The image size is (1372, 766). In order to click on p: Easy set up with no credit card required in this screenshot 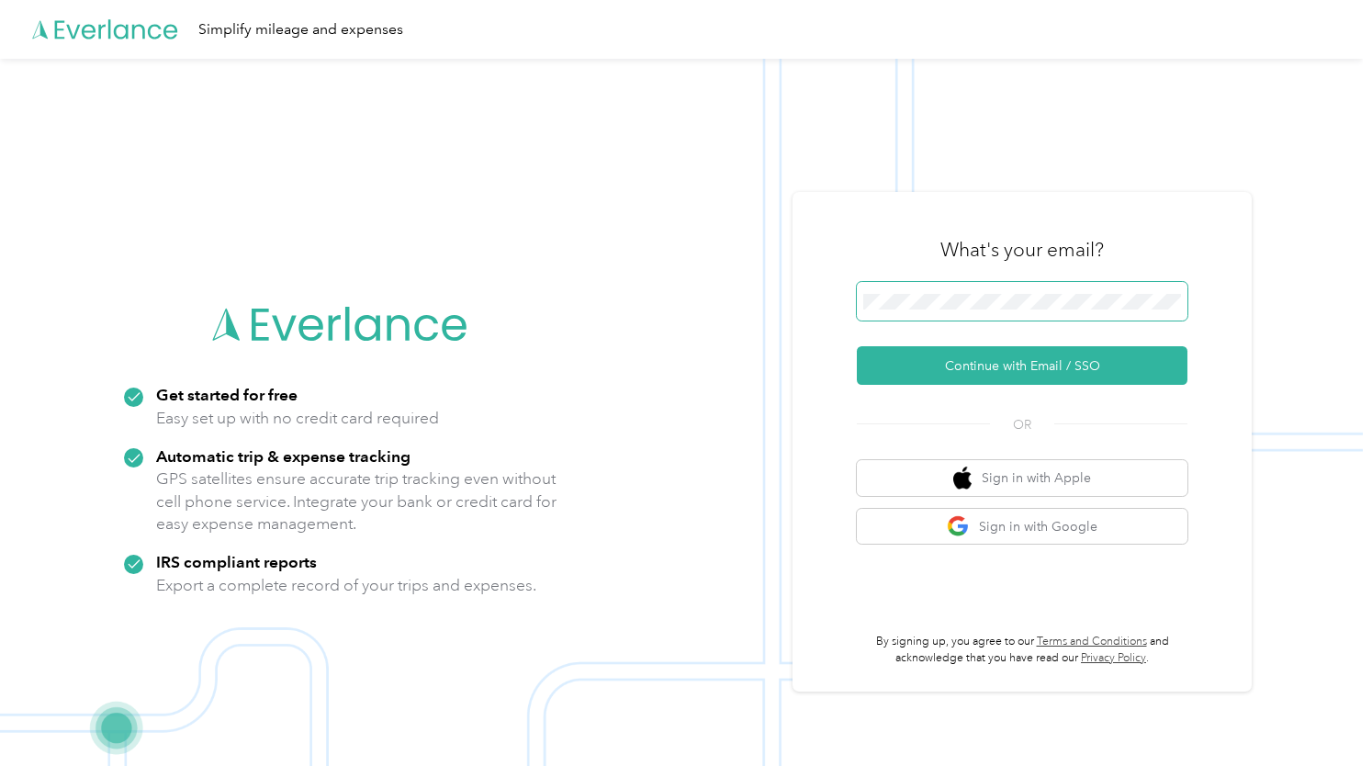, I will do `click(298, 418)`.